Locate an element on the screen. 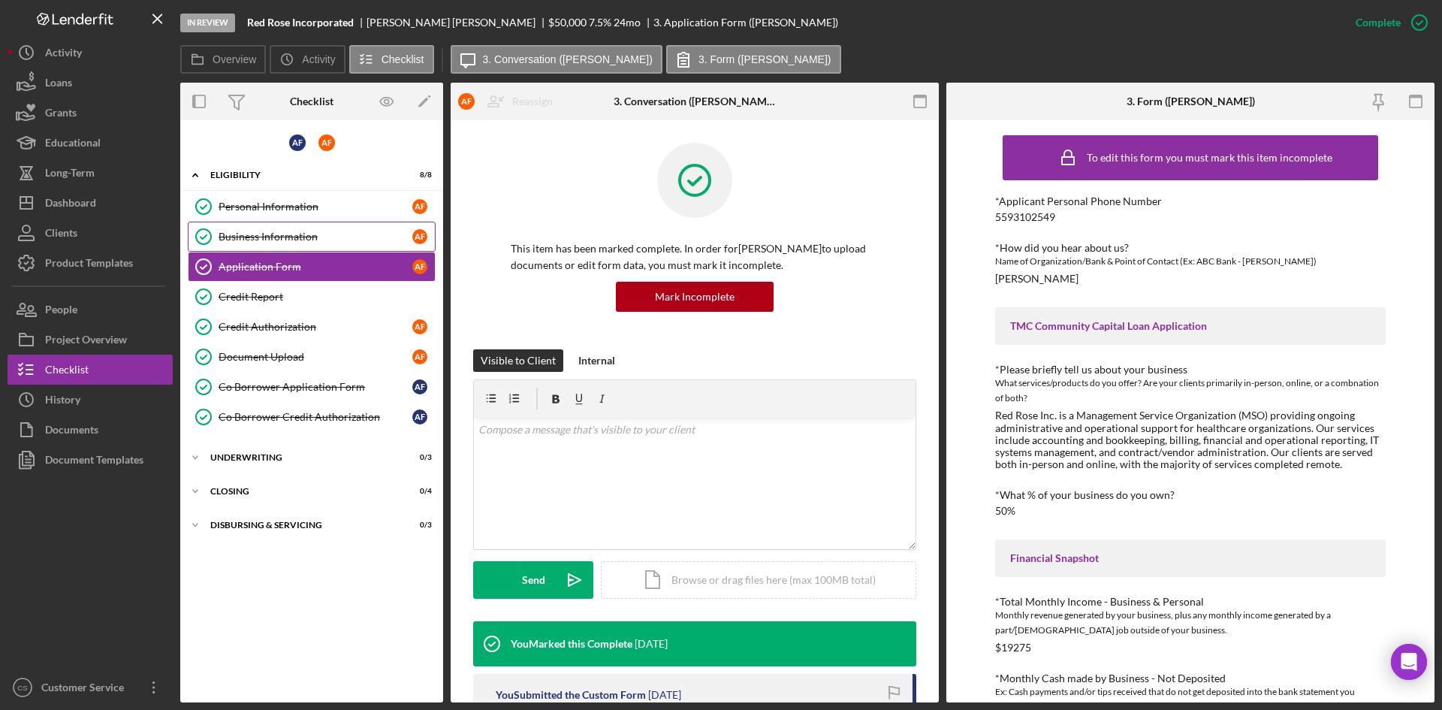 The height and width of the screenshot is (710, 1442). a: Grants is located at coordinates (90, 113).